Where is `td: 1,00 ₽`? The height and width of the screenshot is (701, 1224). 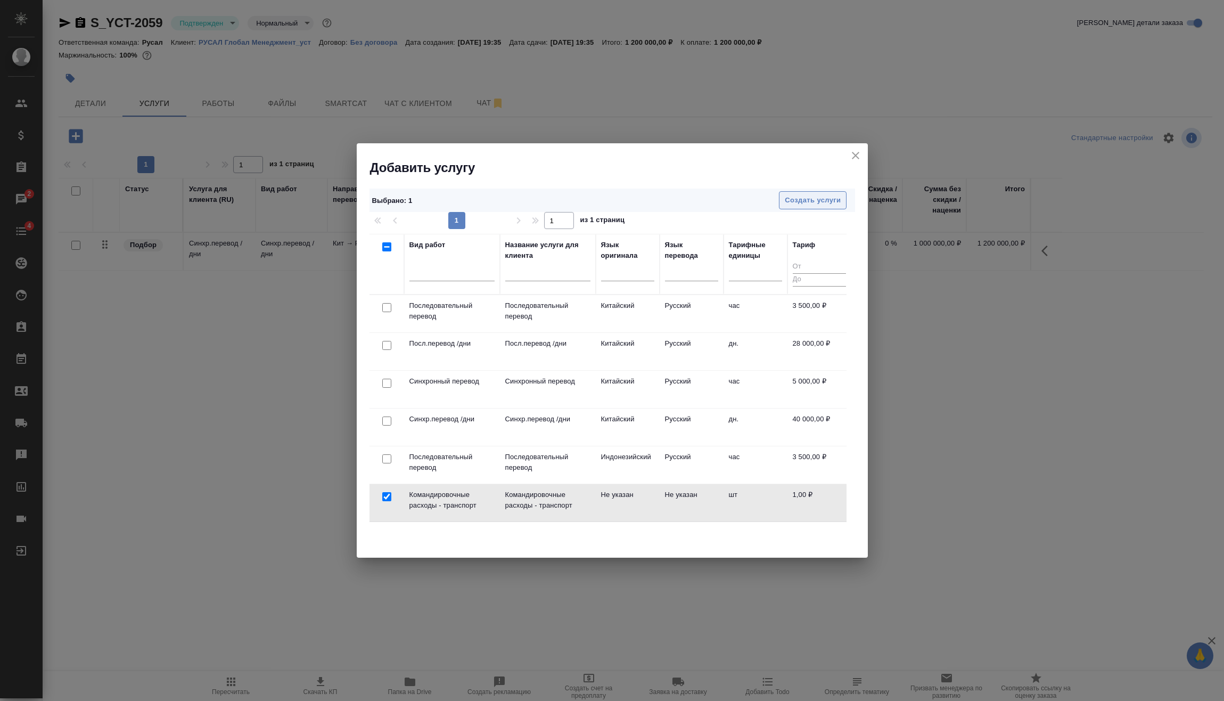 td: 1,00 ₽ is located at coordinates (820, 503).